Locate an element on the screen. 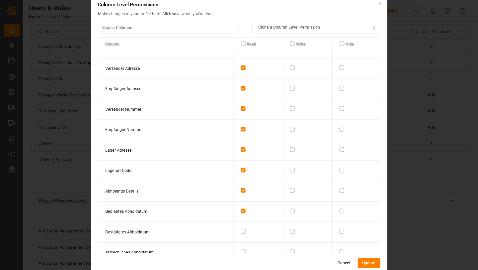 The height and width of the screenshot is (270, 478). td: Empfänger Nummer is located at coordinates (166, 130).